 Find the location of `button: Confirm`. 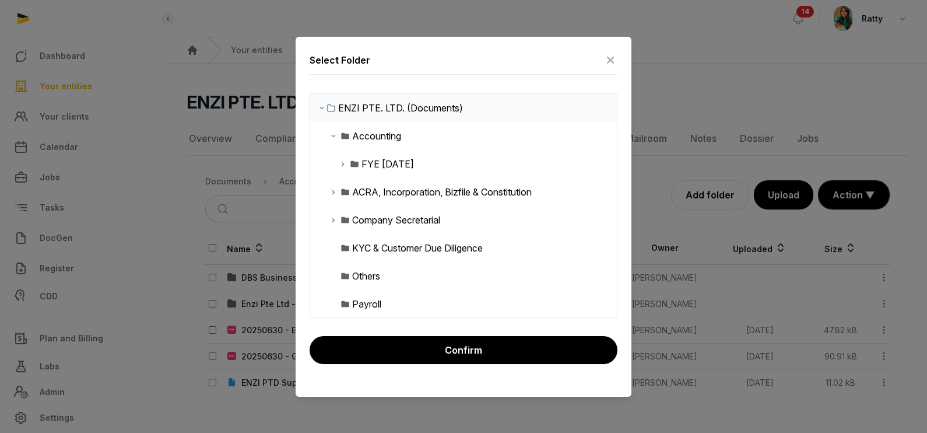

button: Confirm is located at coordinates (464, 350).